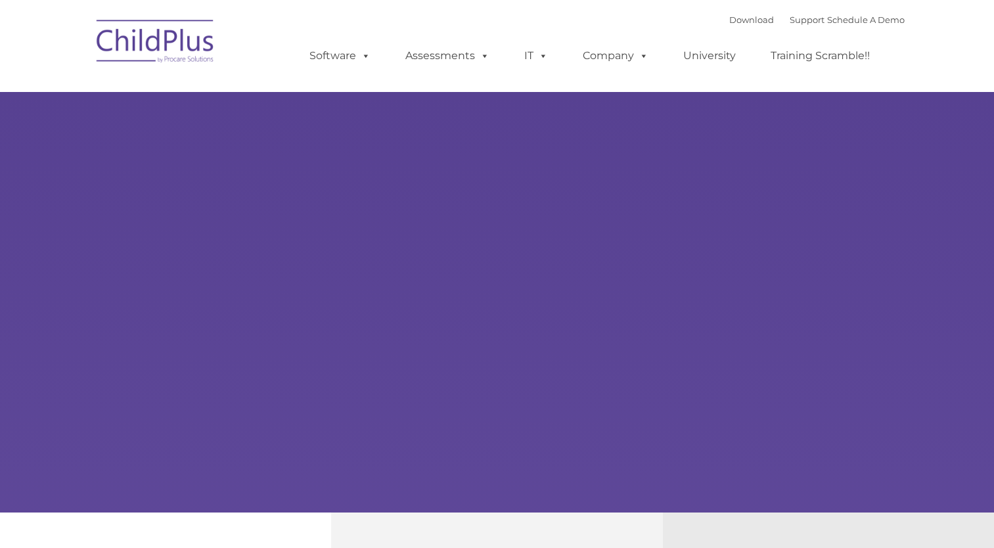 Image resolution: width=994 pixels, height=548 pixels. Describe the element at coordinates (709, 56) in the screenshot. I see `a: University` at that location.